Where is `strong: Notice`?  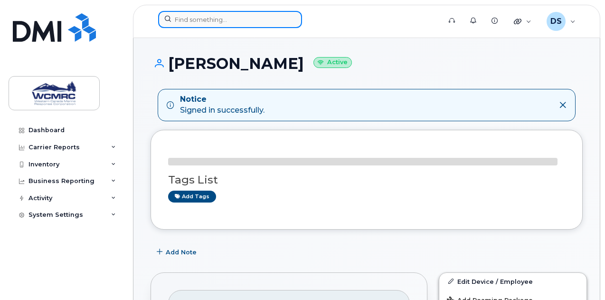
strong: Notice is located at coordinates (222, 99).